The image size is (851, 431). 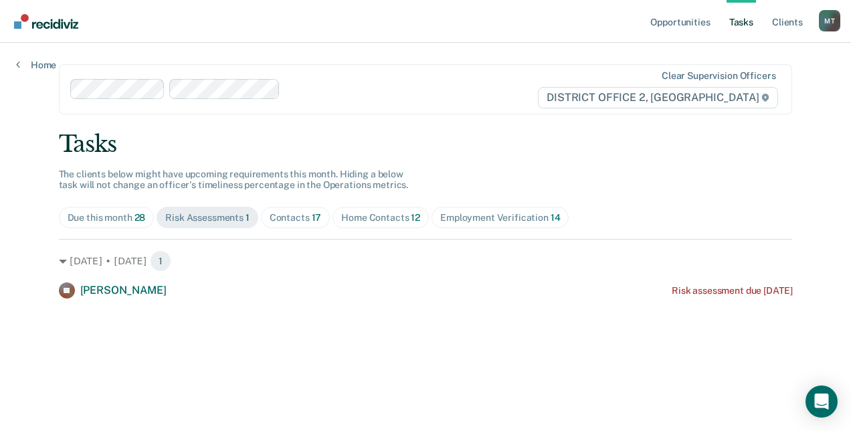 I want to click on div: Tasks, so click(x=426, y=144).